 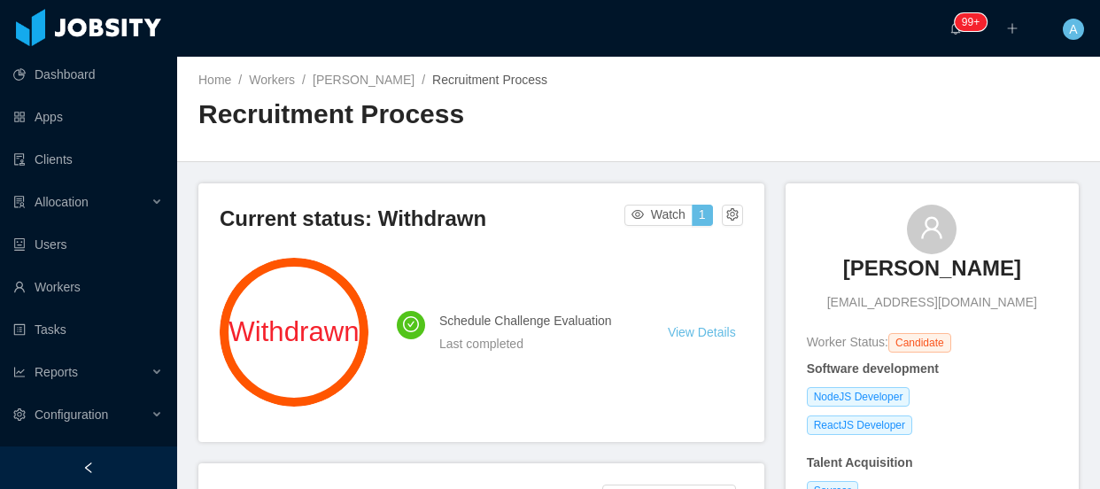 What do you see at coordinates (701, 332) in the screenshot?
I see `a: View Details` at bounding box center [701, 332].